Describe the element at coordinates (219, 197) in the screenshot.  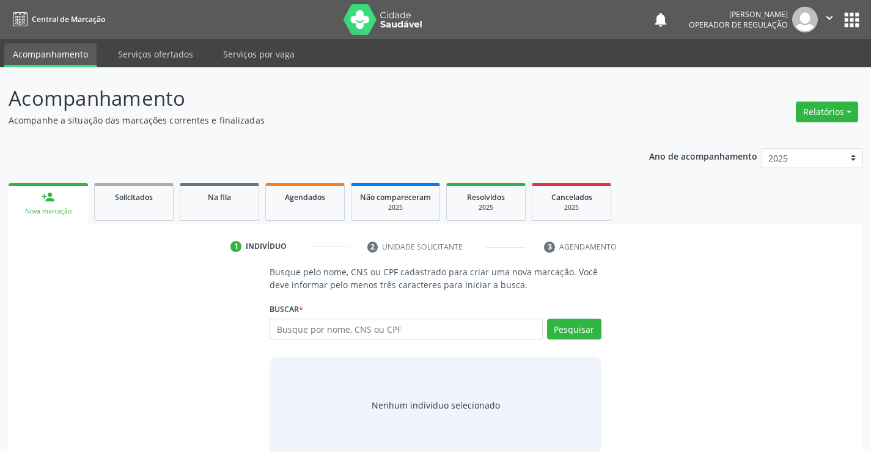
I see `span: Na fila` at that location.